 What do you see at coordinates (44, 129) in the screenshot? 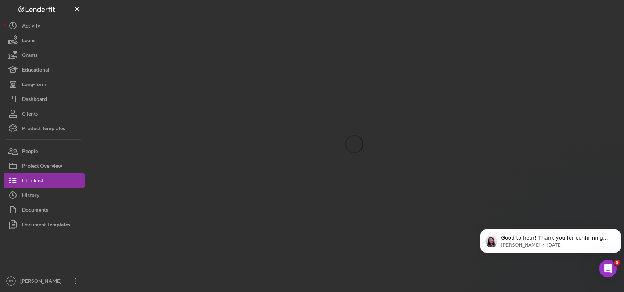
I see `button: Product Templates` at bounding box center [44, 129].